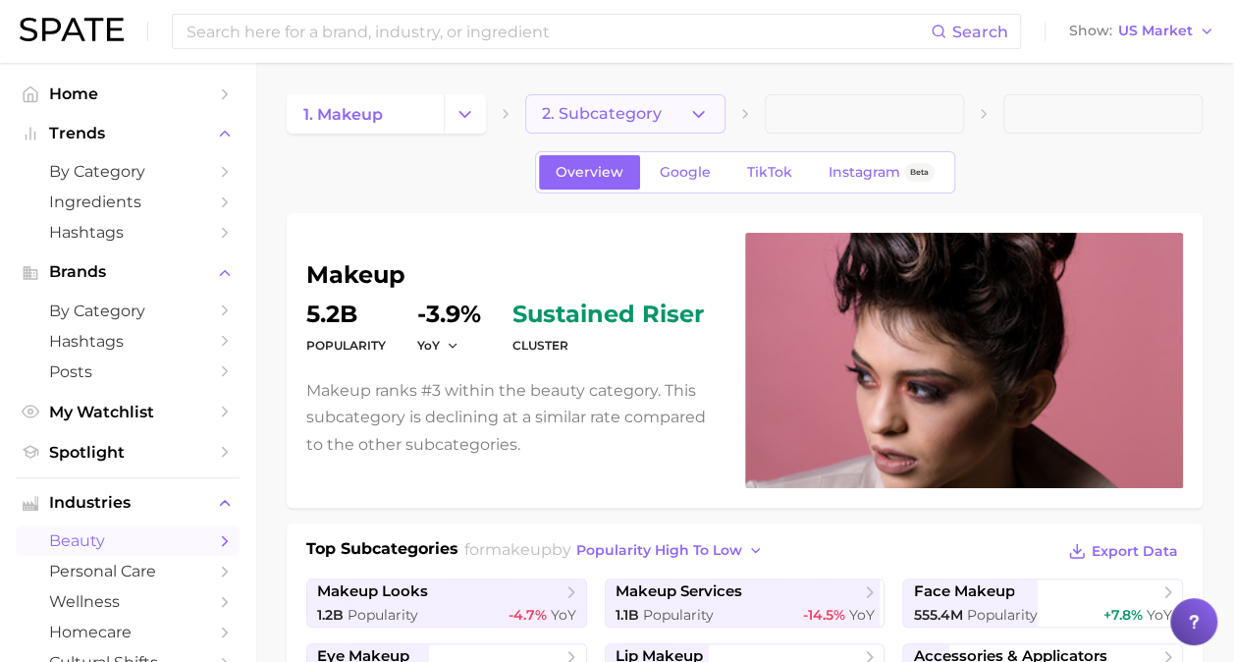 Image resolution: width=1234 pixels, height=662 pixels. Describe the element at coordinates (518, 549) in the screenshot. I see `span: makeup` at that location.